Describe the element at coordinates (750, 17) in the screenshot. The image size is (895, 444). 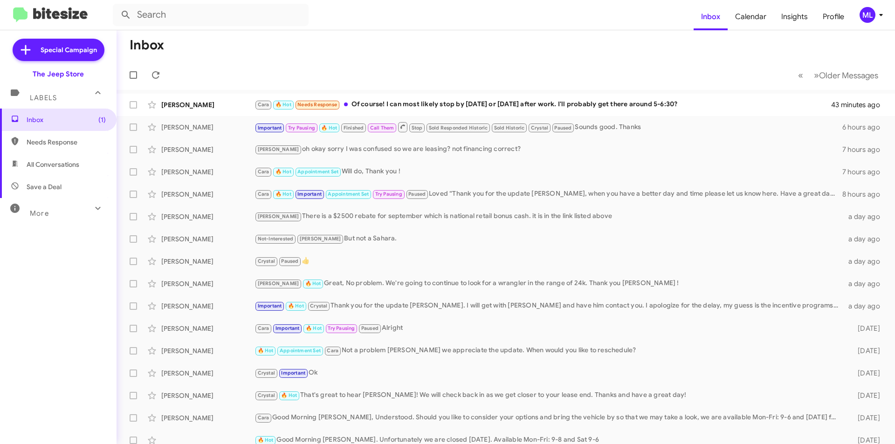
I see `span: Calendar` at that location.